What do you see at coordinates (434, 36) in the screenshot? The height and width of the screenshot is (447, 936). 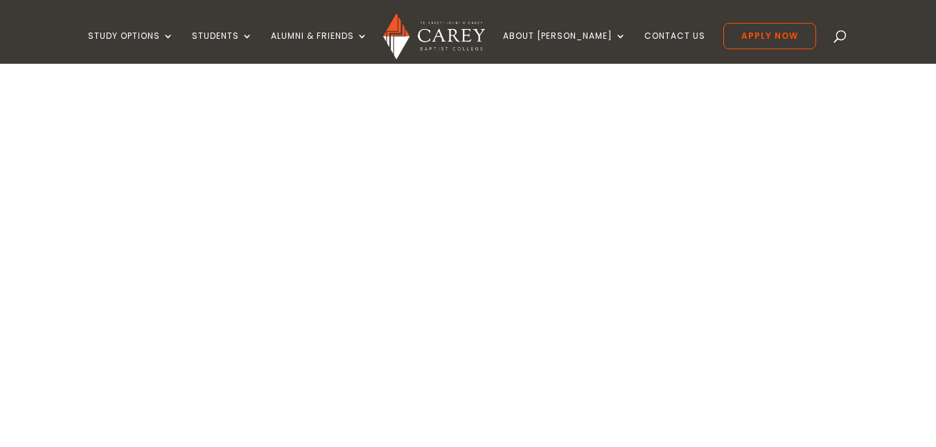 I see `img: Carey Baptist College` at bounding box center [434, 36].